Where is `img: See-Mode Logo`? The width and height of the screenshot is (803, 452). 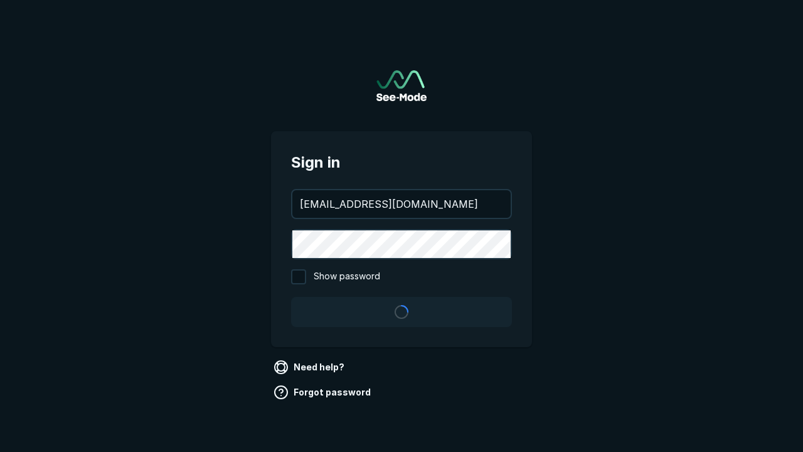 img: See-Mode Logo is located at coordinates (401, 85).